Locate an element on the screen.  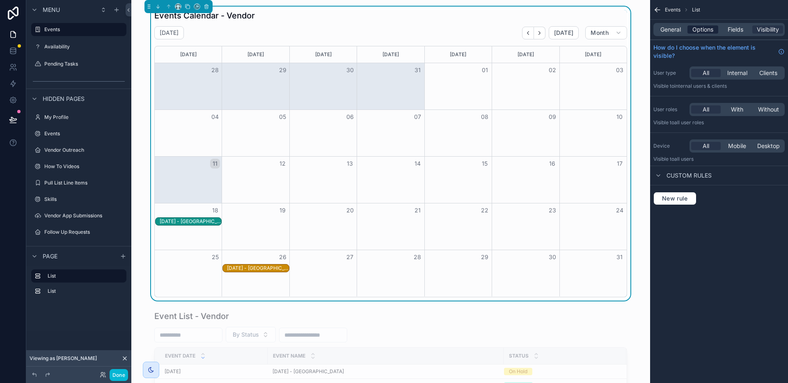
span: Custom rules is located at coordinates (689, 176).